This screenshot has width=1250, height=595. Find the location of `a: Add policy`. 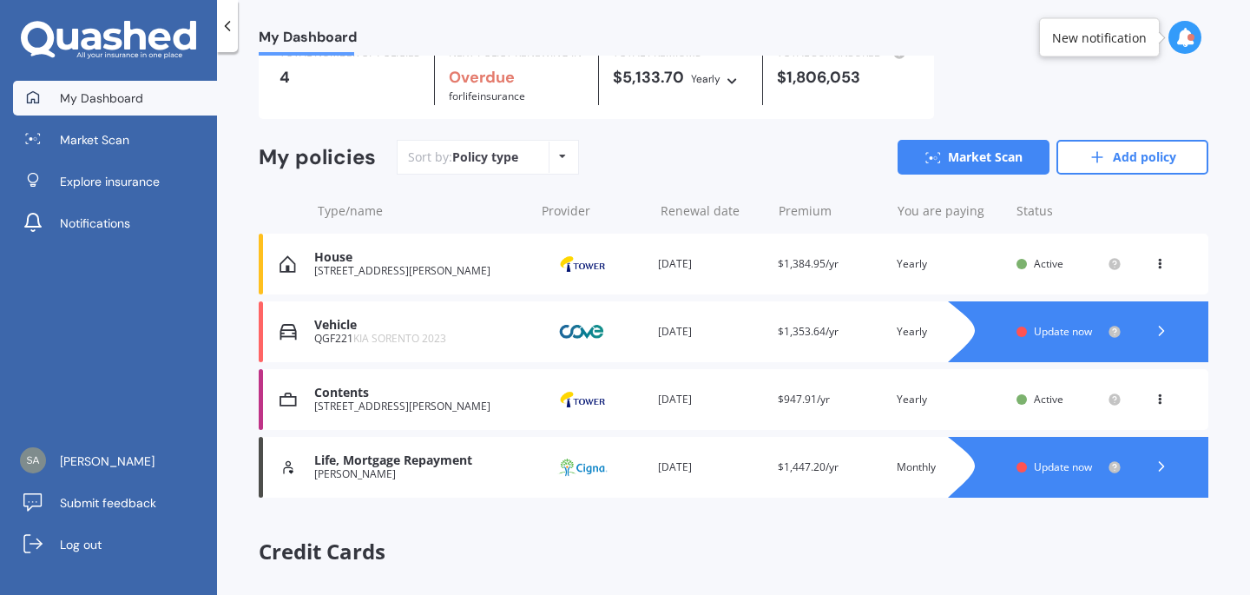

a: Add policy is located at coordinates (1132, 157).